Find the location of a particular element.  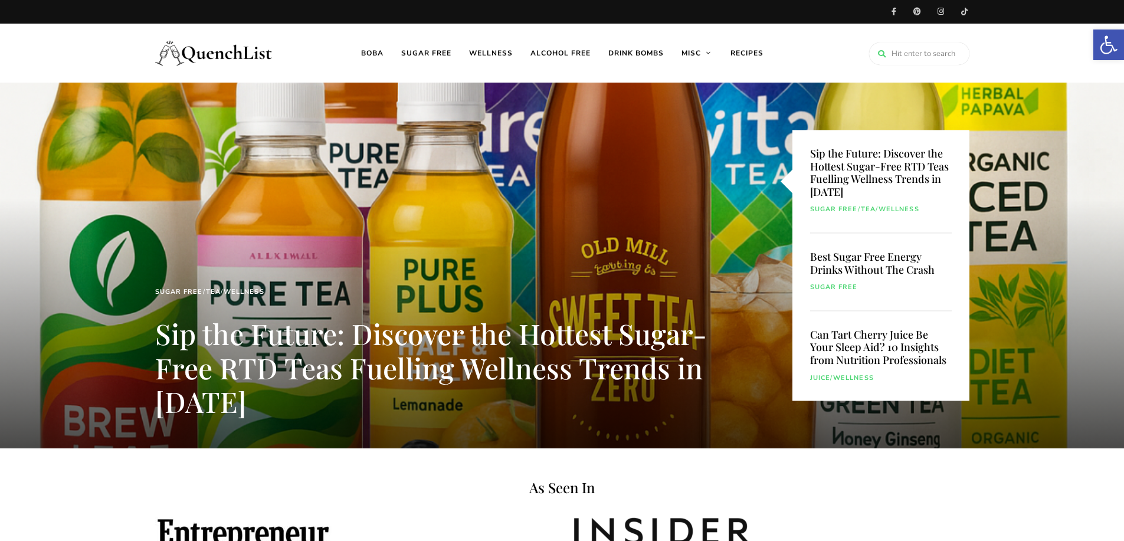

h5: As Seen In is located at coordinates (562, 487).